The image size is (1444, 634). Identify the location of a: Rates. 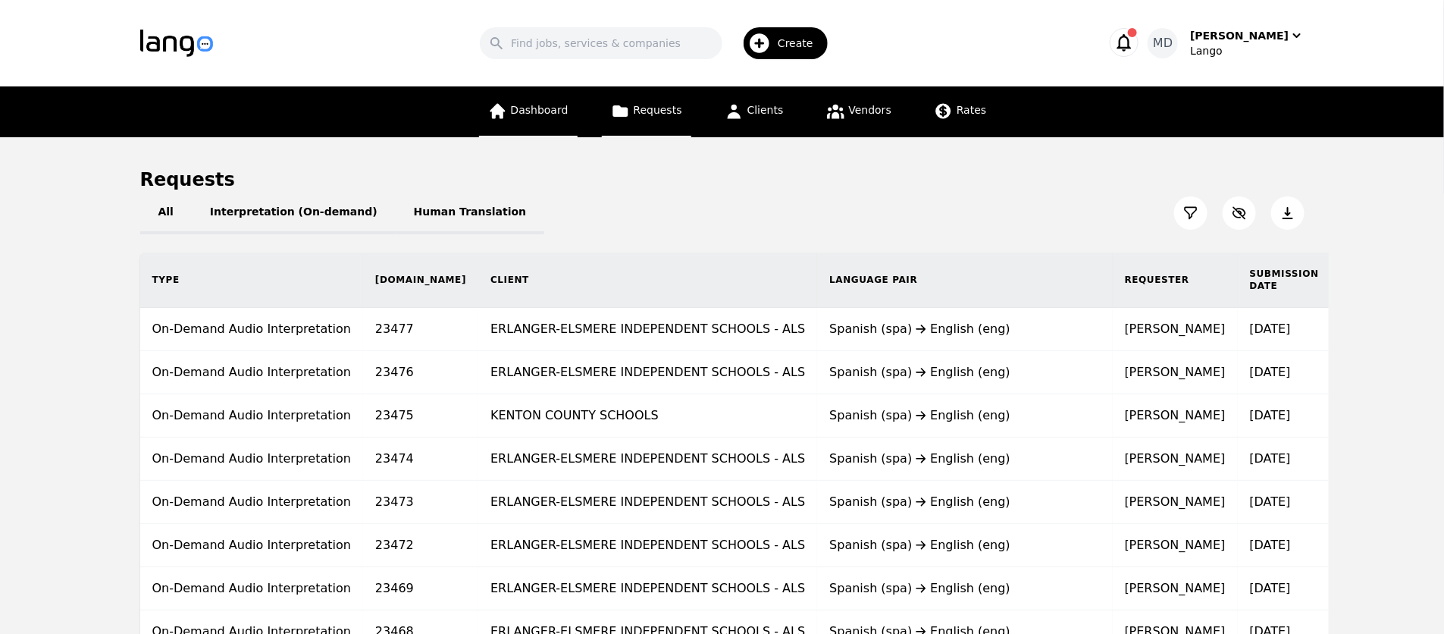
(960, 111).